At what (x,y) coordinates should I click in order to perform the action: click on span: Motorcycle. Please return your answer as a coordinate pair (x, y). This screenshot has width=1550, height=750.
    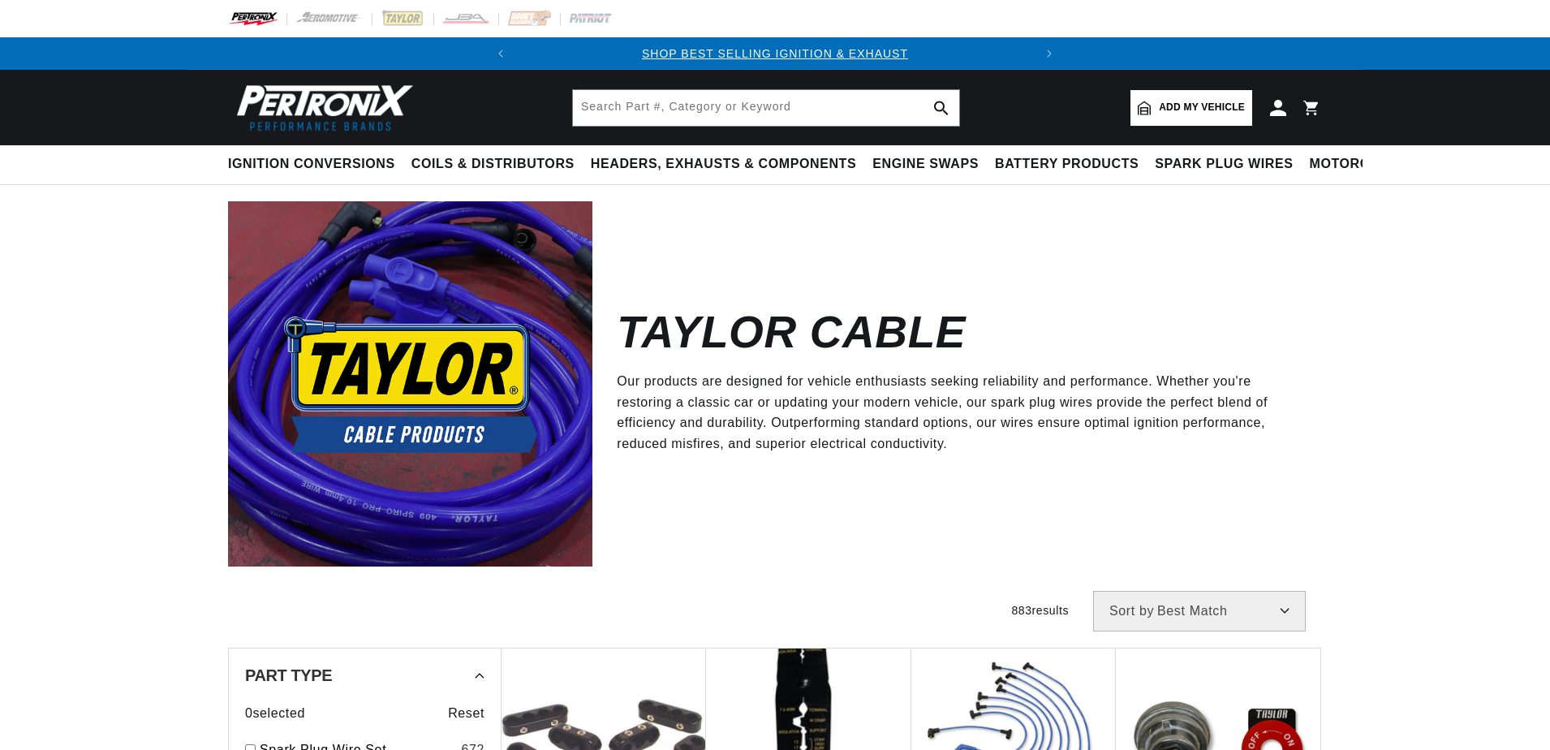
    Looking at the image, I should click on (1358, 164).